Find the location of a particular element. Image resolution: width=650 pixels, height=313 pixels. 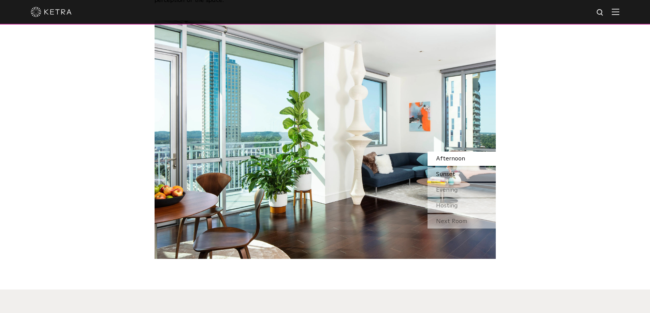

div: Next Room is located at coordinates (461, 222).